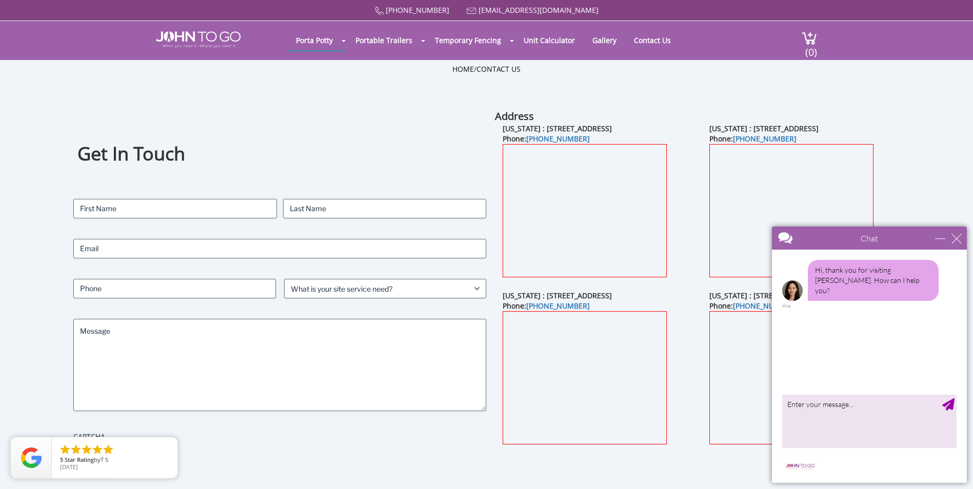 The height and width of the screenshot is (489, 973). What do you see at coordinates (385, 209) in the screenshot?
I see `input: Last Name` at bounding box center [385, 209].